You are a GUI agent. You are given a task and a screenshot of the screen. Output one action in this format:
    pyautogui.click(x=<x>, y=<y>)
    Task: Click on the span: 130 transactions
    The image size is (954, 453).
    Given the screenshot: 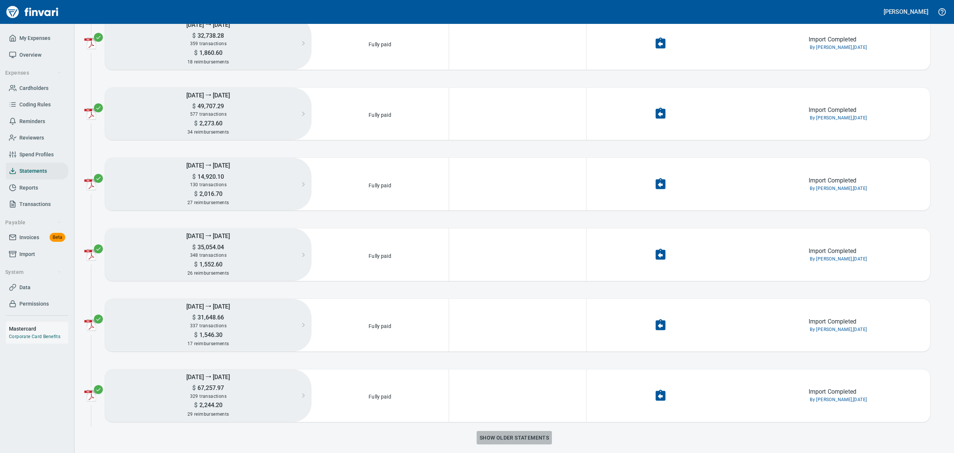 What is the action you would take?
    pyautogui.click(x=208, y=185)
    